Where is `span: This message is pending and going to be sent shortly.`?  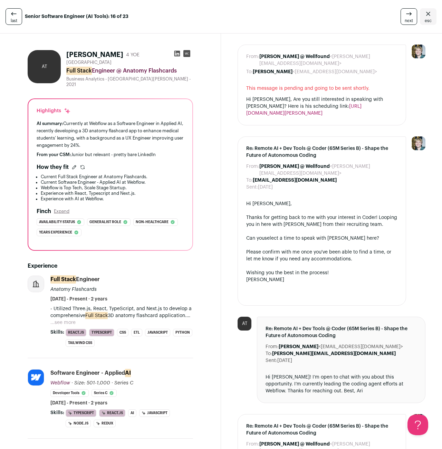
span: This message is pending and going to be sent shortly. is located at coordinates (322, 88).